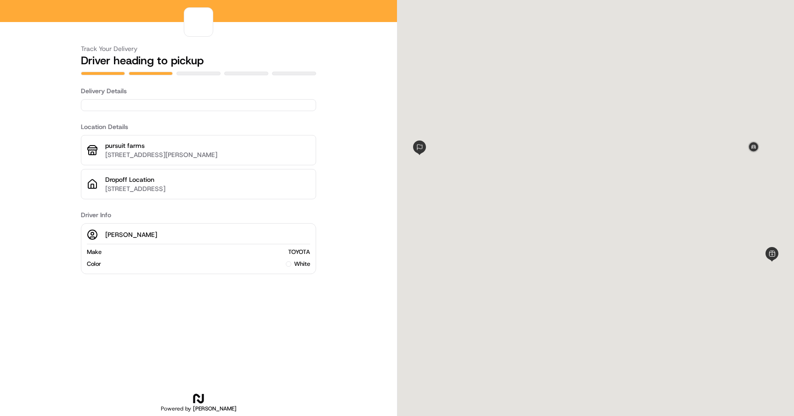 The image size is (794, 416). Describe the element at coordinates (199, 91) in the screenshot. I see `h3: Delivery Details` at that location.